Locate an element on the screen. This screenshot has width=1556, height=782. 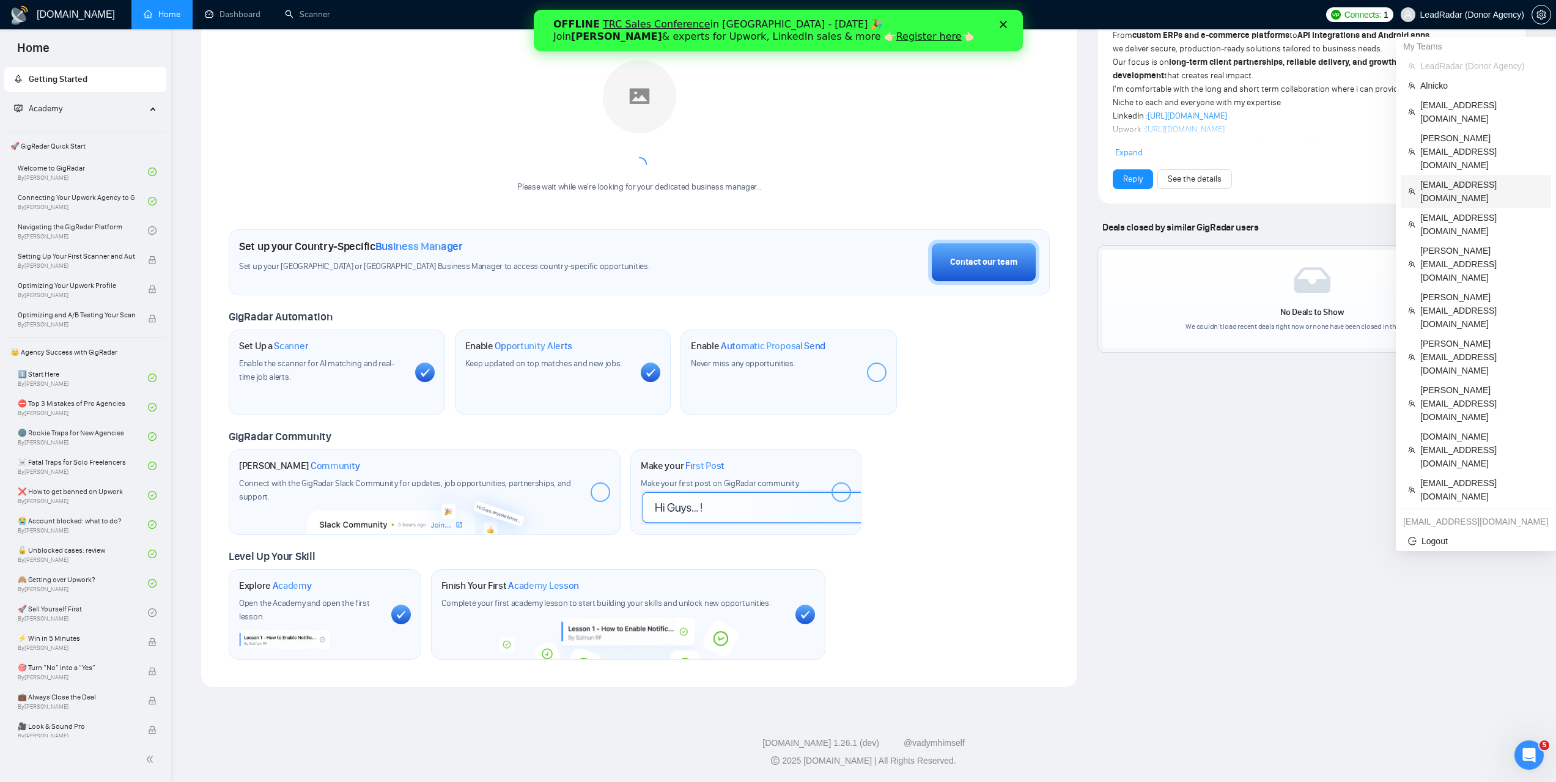
span: Logout is located at coordinates (1476, 541).